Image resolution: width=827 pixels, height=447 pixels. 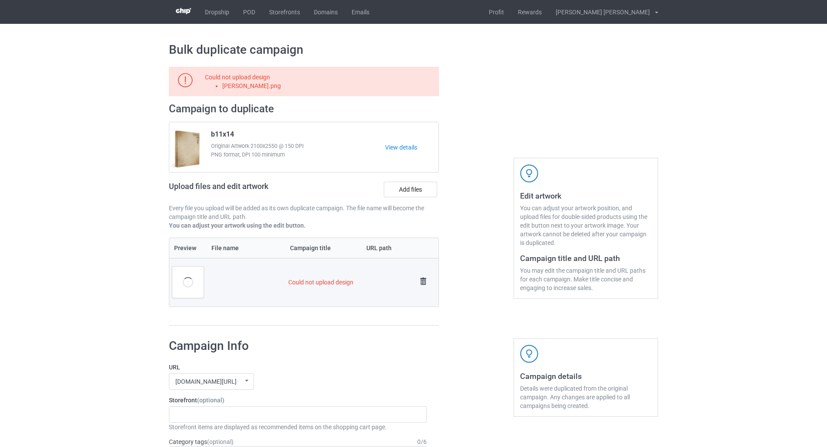 What do you see at coordinates (298, 155) in the screenshot?
I see `span: PNG format, DPI 100 minimum` at bounding box center [298, 155].